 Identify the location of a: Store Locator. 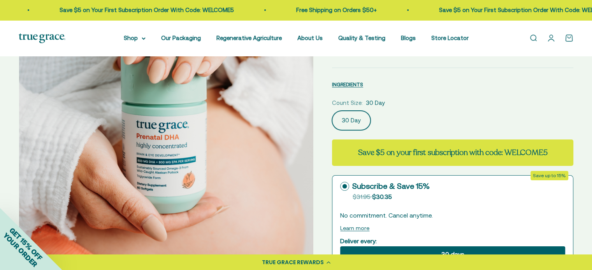
(450, 38).